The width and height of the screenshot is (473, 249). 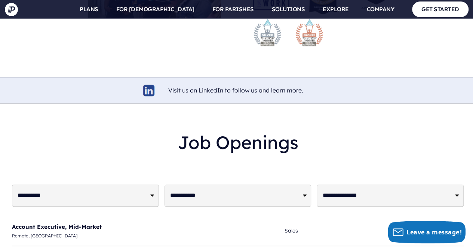 What do you see at coordinates (427, 232) in the screenshot?
I see `button: Leave a message!` at bounding box center [427, 232].